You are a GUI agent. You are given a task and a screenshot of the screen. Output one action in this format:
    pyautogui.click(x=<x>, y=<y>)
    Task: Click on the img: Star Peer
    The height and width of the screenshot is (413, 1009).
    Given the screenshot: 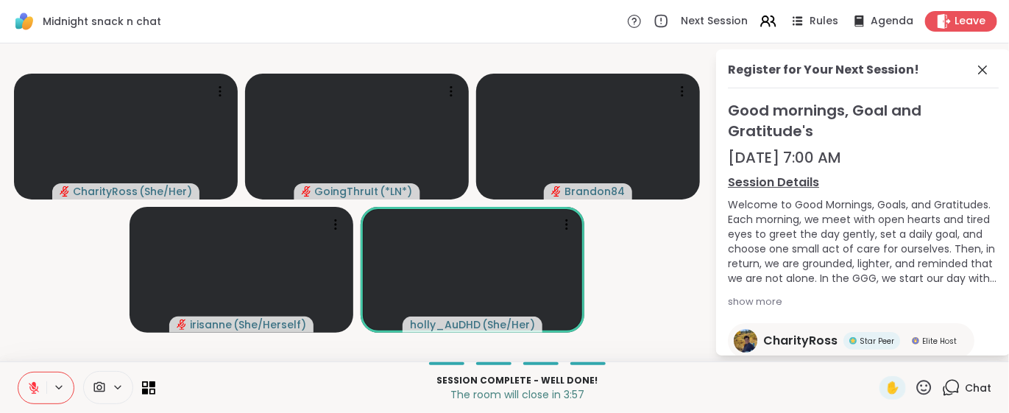 What is the action you would take?
    pyautogui.click(x=853, y=341)
    